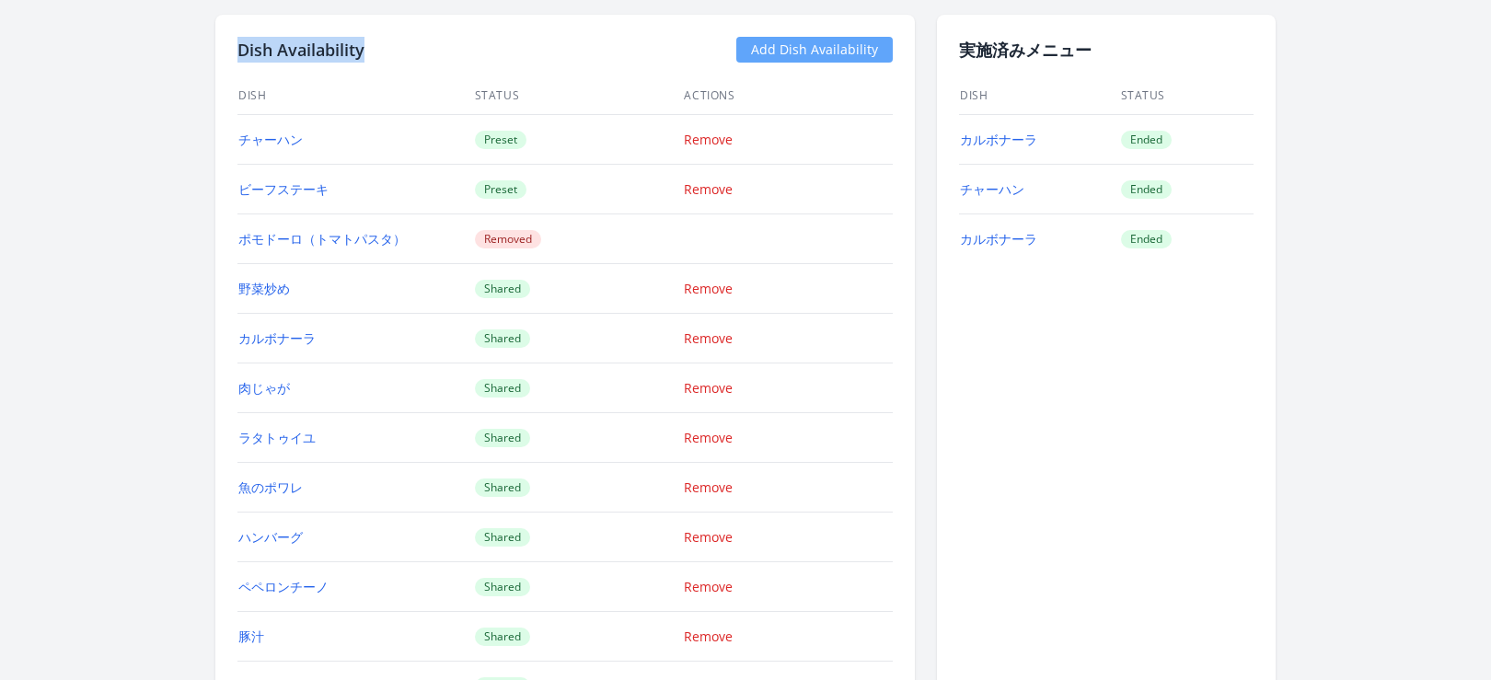 The image size is (1491, 680). Describe the element at coordinates (277, 437) in the screenshot. I see `a: ラタトゥイユ` at that location.